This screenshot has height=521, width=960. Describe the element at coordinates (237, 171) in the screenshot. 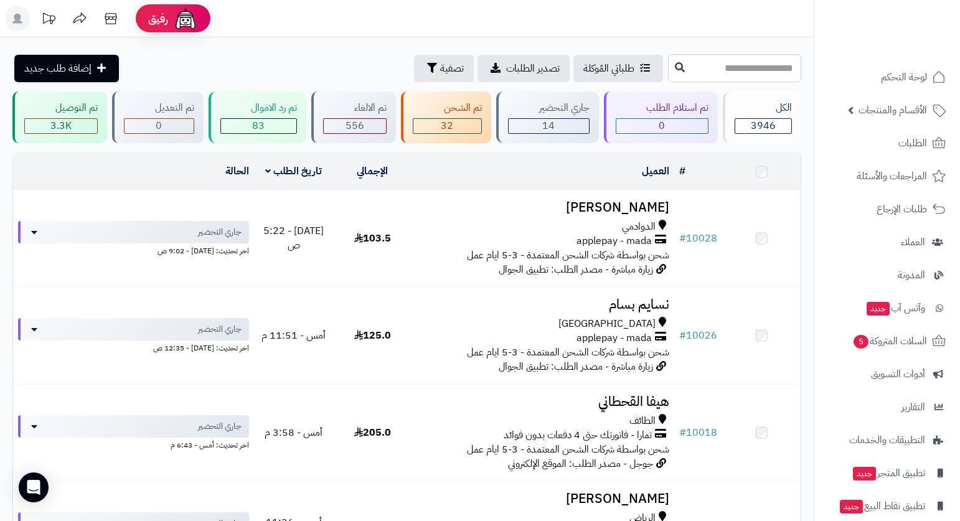

I see `a: الحالة` at that location.